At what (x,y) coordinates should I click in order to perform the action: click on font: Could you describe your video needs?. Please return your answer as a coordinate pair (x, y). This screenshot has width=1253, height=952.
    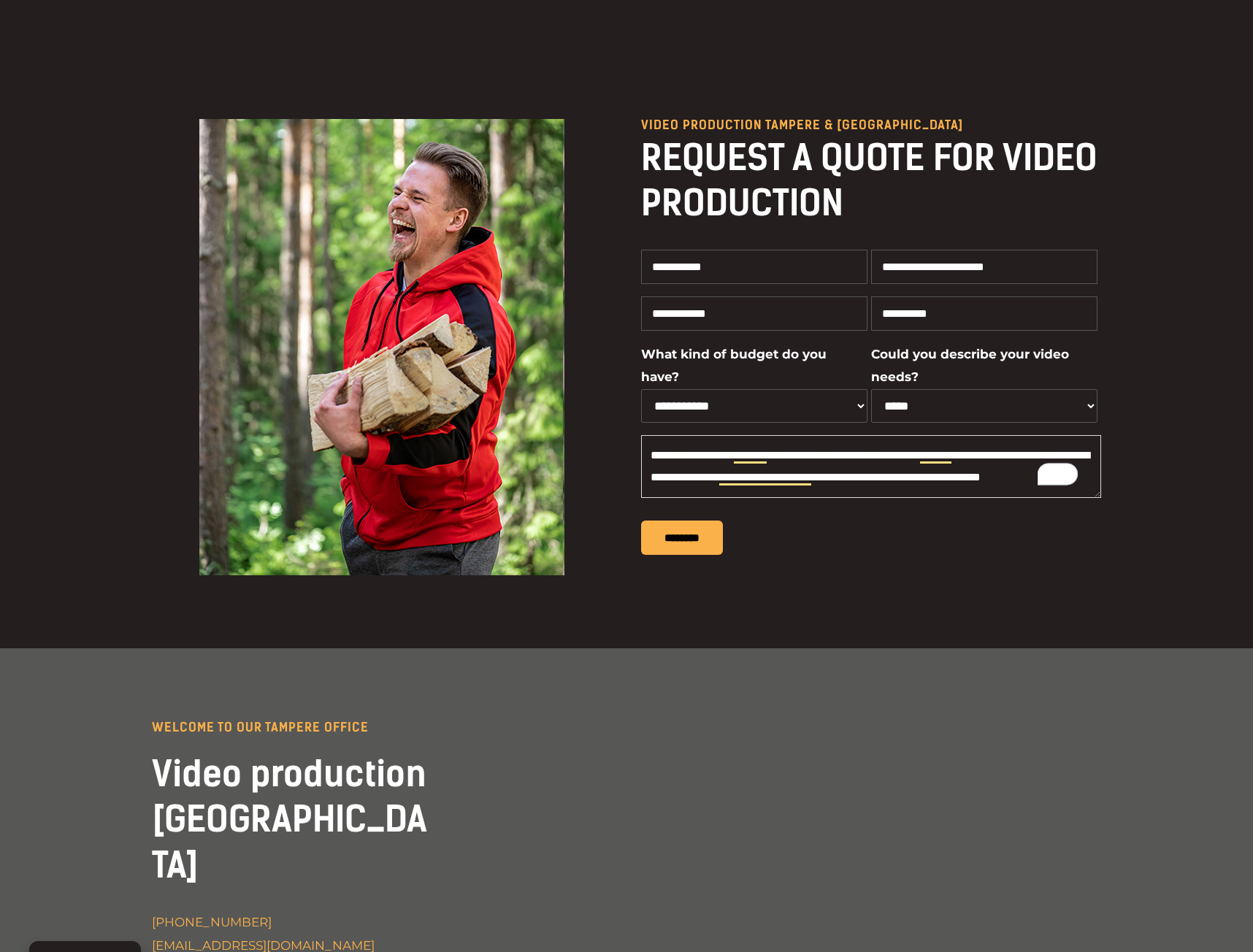
    Looking at the image, I should click on (969, 366).